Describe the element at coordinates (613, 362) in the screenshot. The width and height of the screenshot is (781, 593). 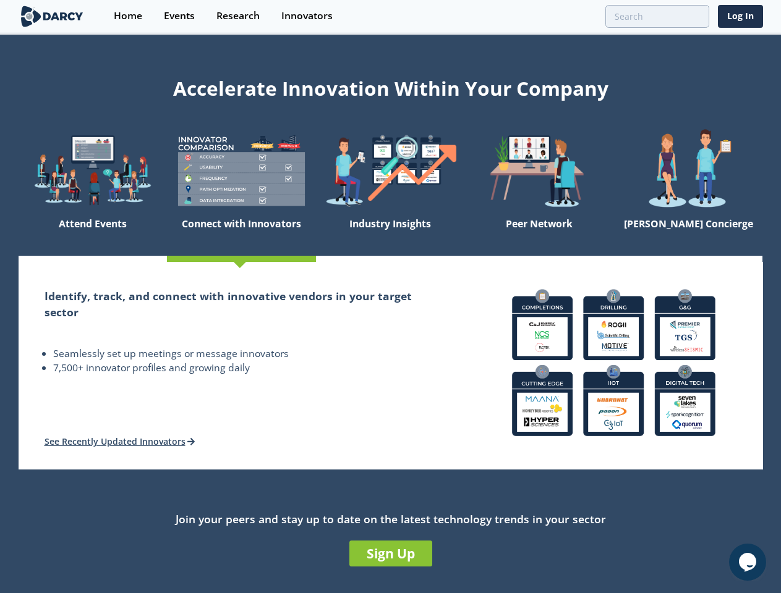
I see `img: connect-with-innovators-bd83fc158da14f96834d5193b73f77c6.png` at that location.